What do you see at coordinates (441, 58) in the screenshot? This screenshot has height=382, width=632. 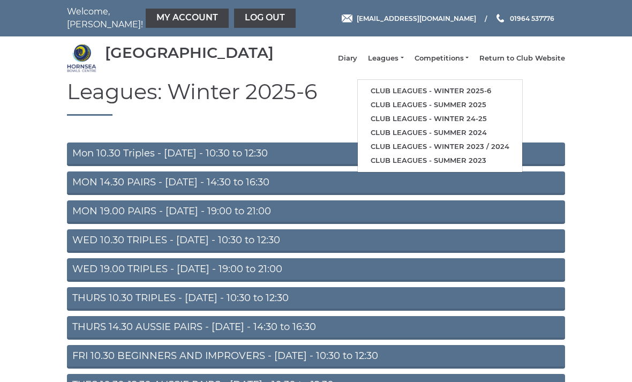 I see `a: Competitions` at bounding box center [441, 58].